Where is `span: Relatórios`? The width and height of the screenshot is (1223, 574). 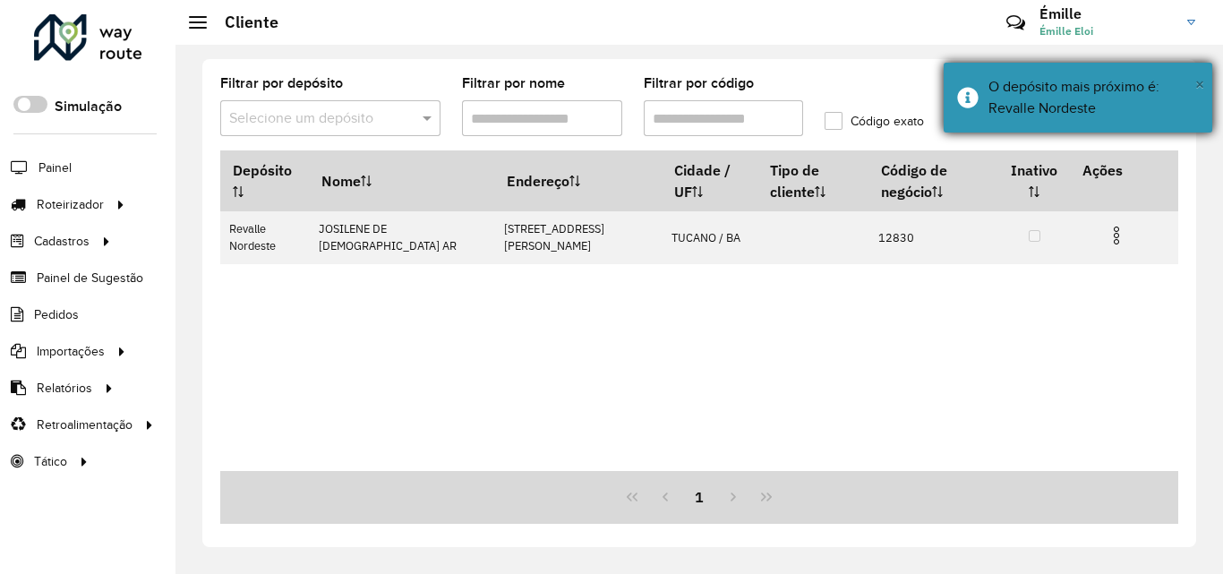 span: Relatórios is located at coordinates (64, 388).